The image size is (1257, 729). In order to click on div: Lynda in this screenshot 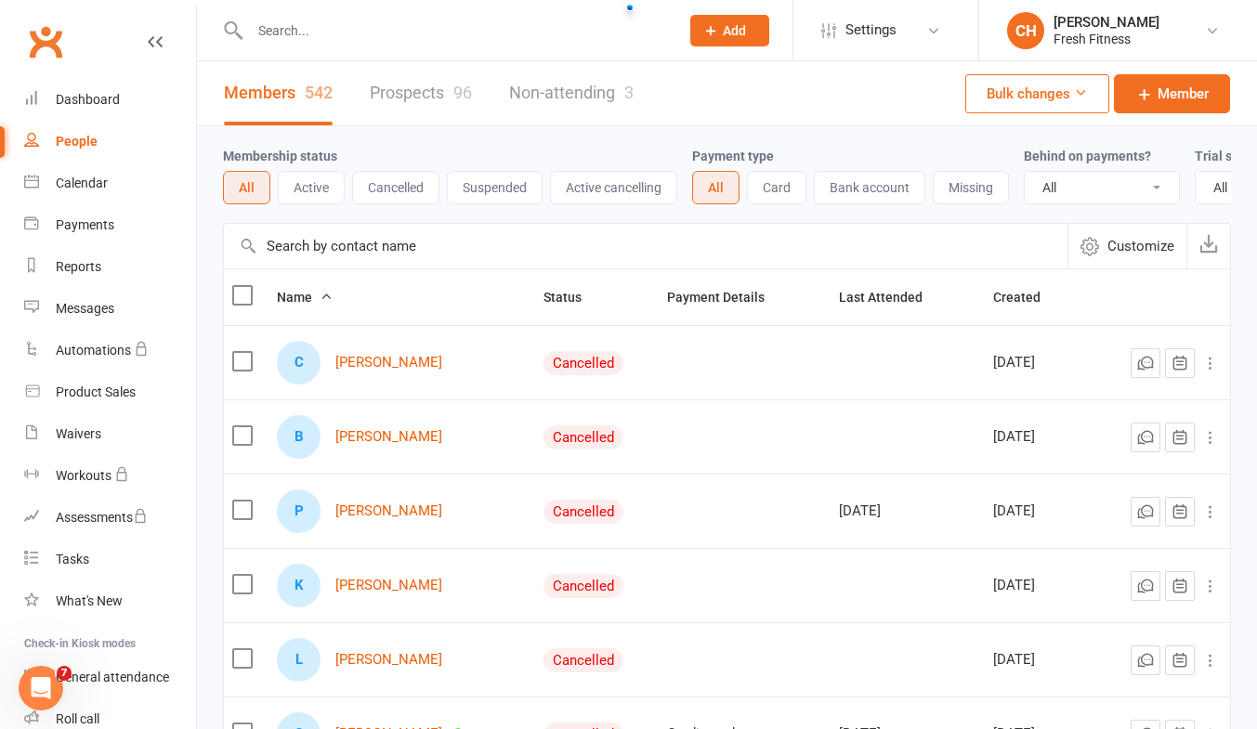, I will do `click(298, 659)`.